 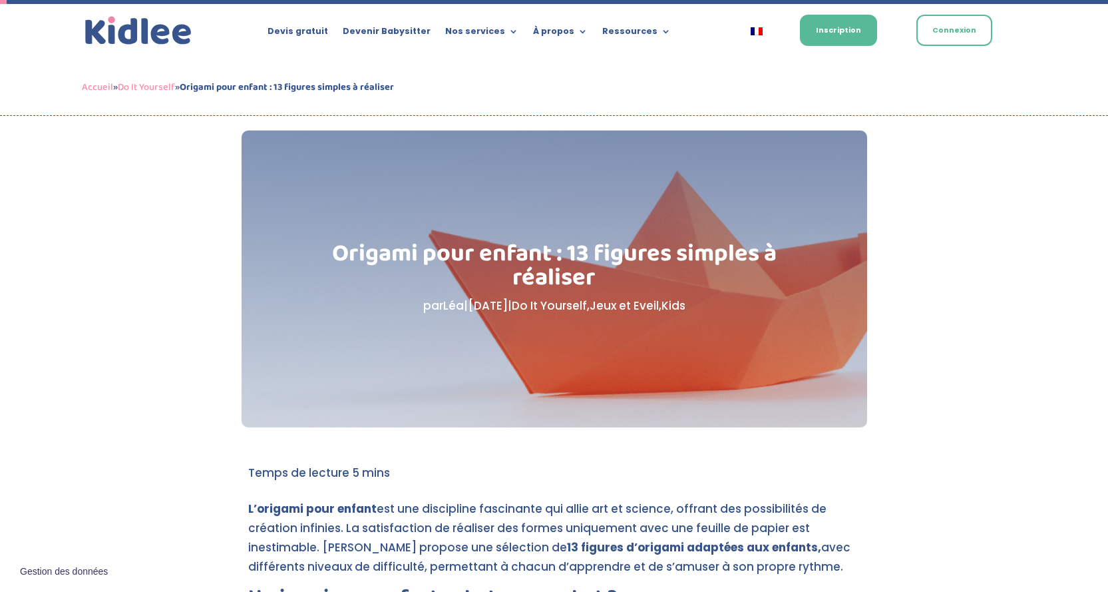 What do you see at coordinates (694, 547) in the screenshot?
I see `strong: 13 figures d’origami adaptées aux enfants,` at bounding box center [694, 547].